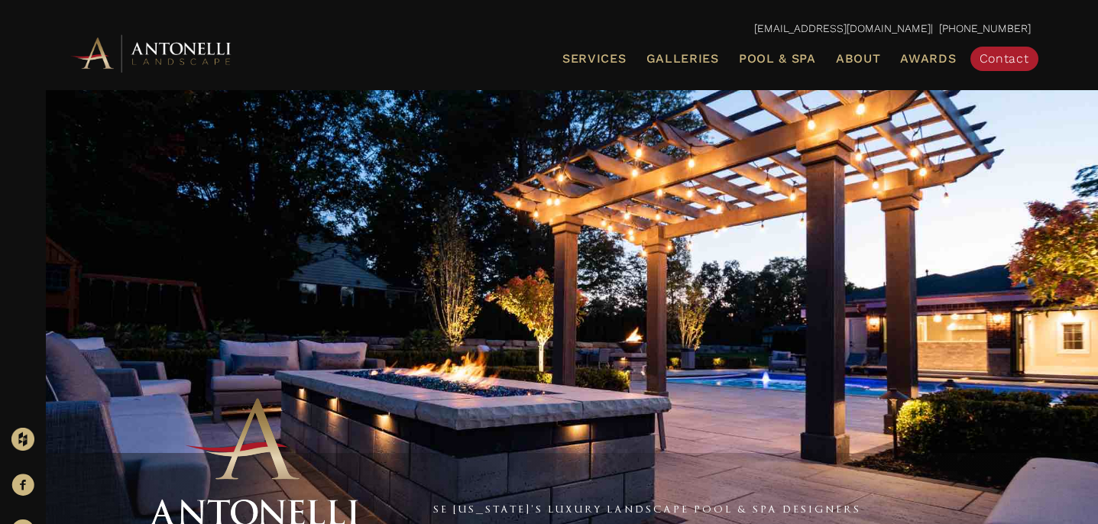 The width and height of the screenshot is (1098, 524). What do you see at coordinates (858, 59) in the screenshot?
I see `a: About` at bounding box center [858, 59].